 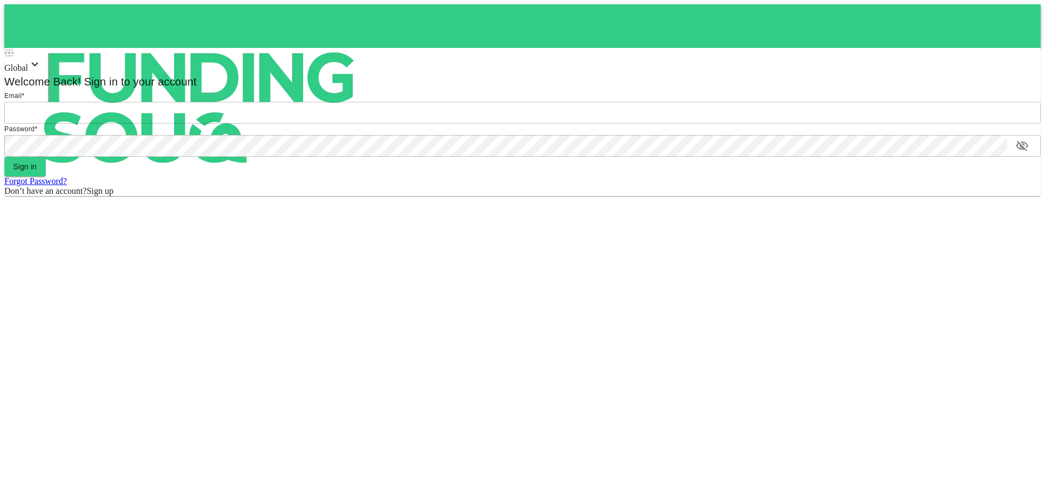 I want to click on input: email, so click(x=522, y=113).